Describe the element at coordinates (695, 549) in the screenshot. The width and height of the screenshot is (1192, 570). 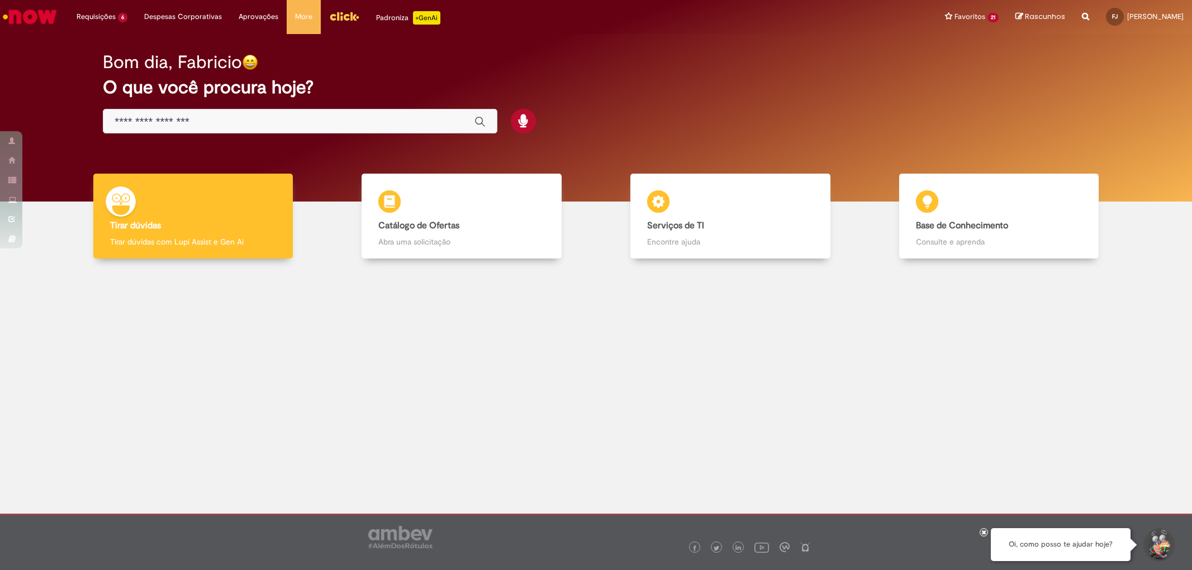
I see `img: logo_footer_facebook.png` at that location.